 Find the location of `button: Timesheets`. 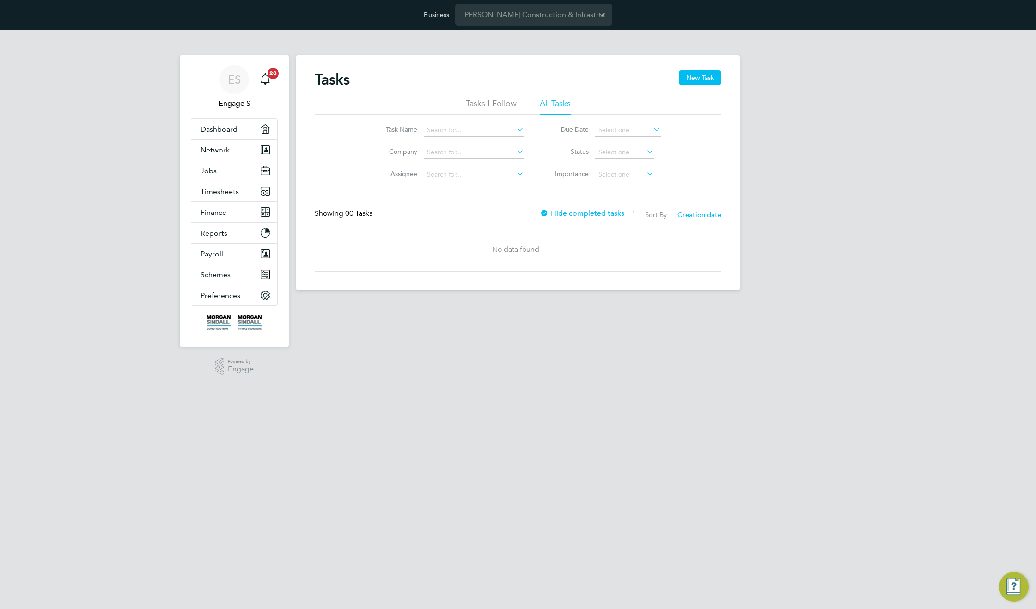

button: Timesheets is located at coordinates (234, 191).